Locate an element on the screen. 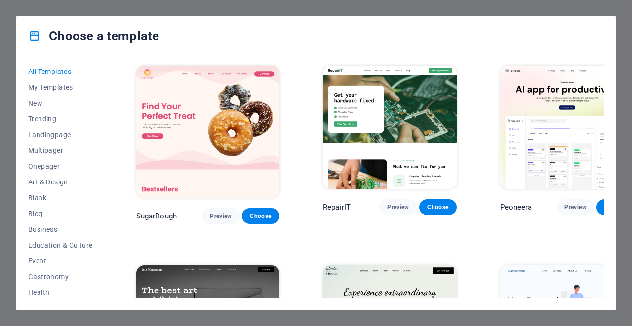 The width and height of the screenshot is (632, 326). button: New is located at coordinates (60, 103).